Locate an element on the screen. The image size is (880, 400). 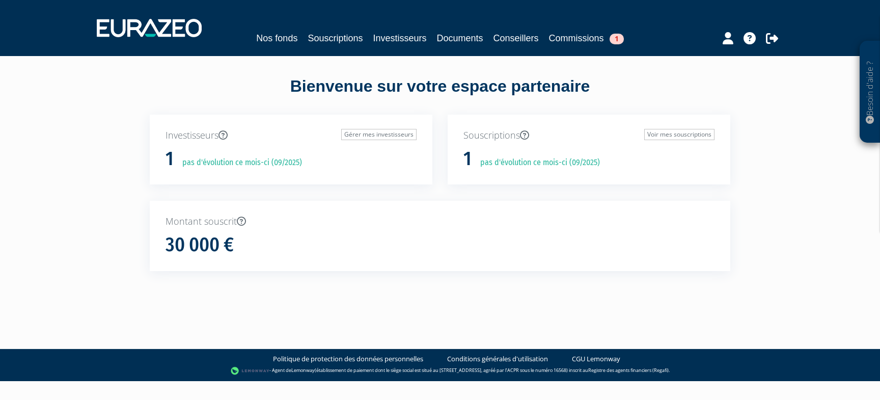
p: Besoin d'aide ? is located at coordinates (870, 92).